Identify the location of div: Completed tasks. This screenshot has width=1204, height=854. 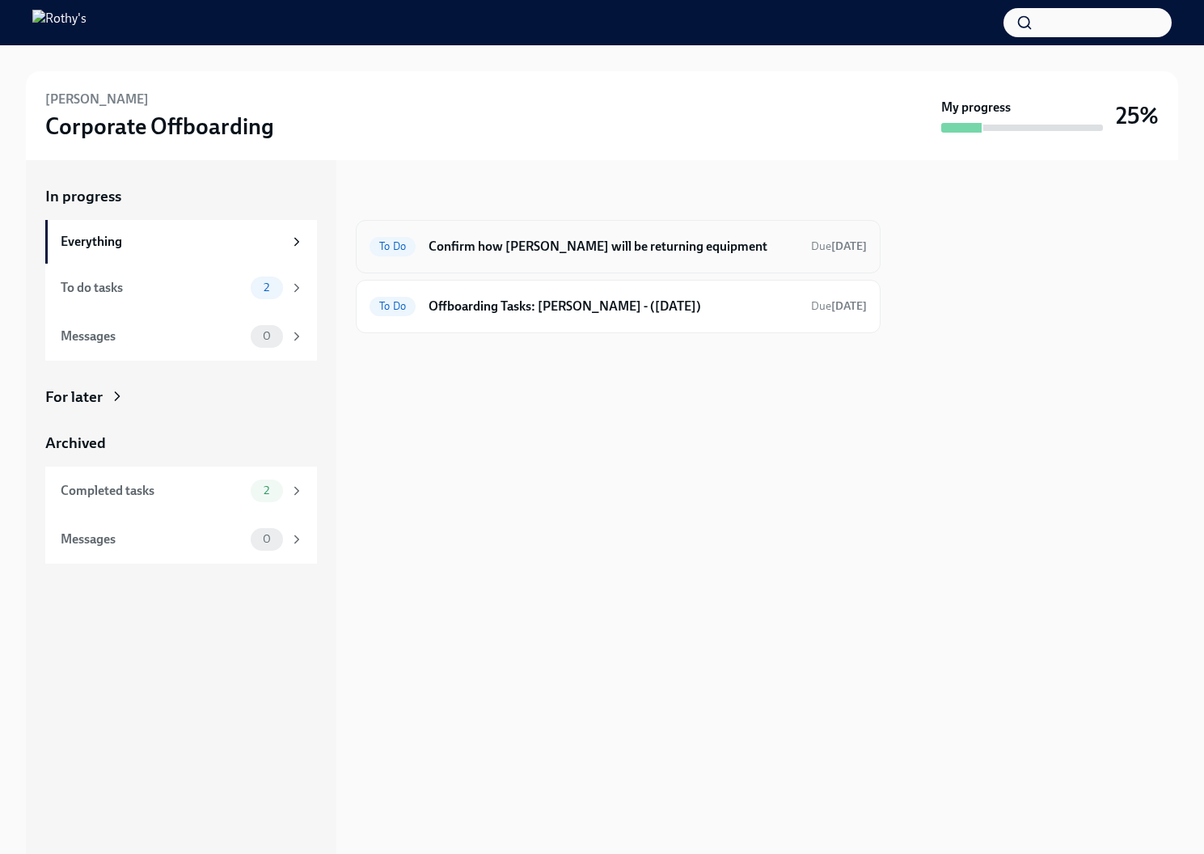
(152, 491).